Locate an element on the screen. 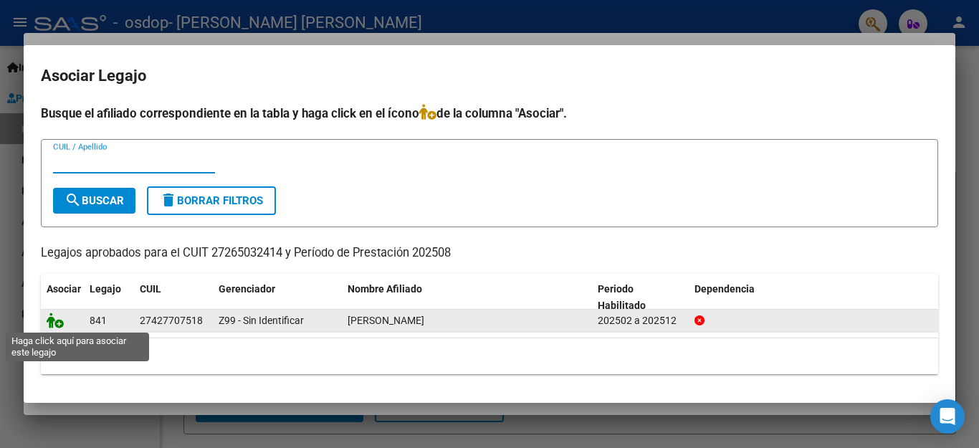 The image size is (979, 448). h4: Busque el afiliado correspondiente en la tabla y haga click en el ícono de la columna "Asociar". is located at coordinates (489, 113).